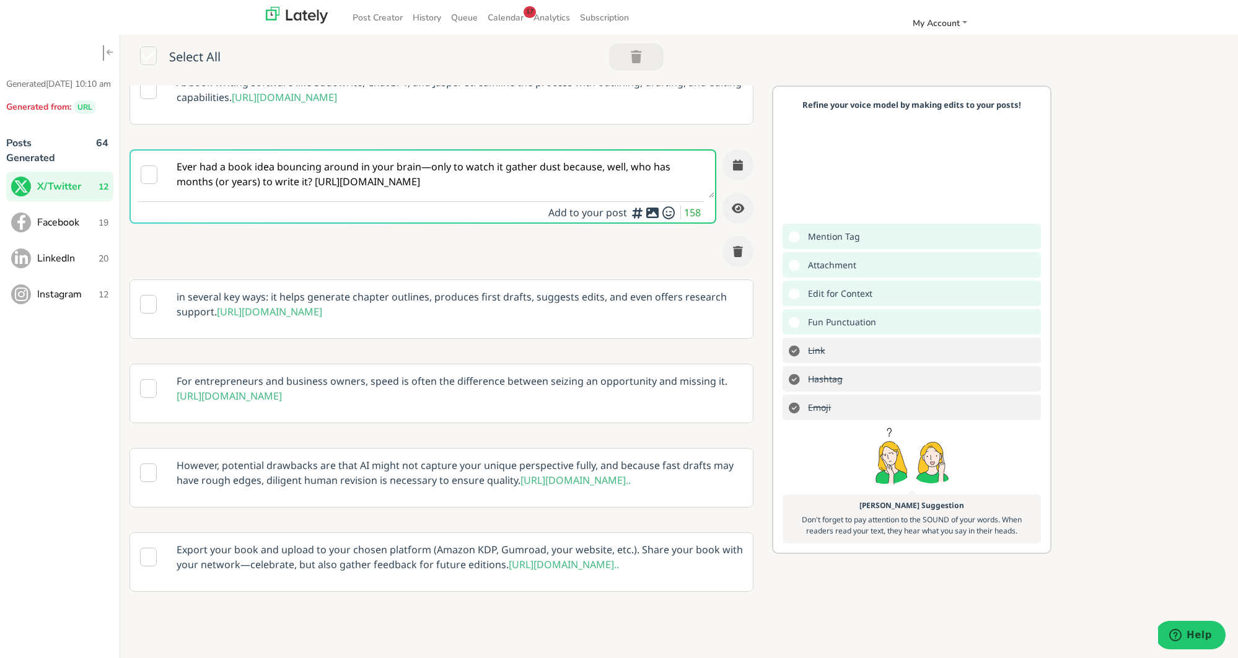 This screenshot has width=1238, height=658. I want to click on img: suggestion.75af8b33.png, so click(911, 457).